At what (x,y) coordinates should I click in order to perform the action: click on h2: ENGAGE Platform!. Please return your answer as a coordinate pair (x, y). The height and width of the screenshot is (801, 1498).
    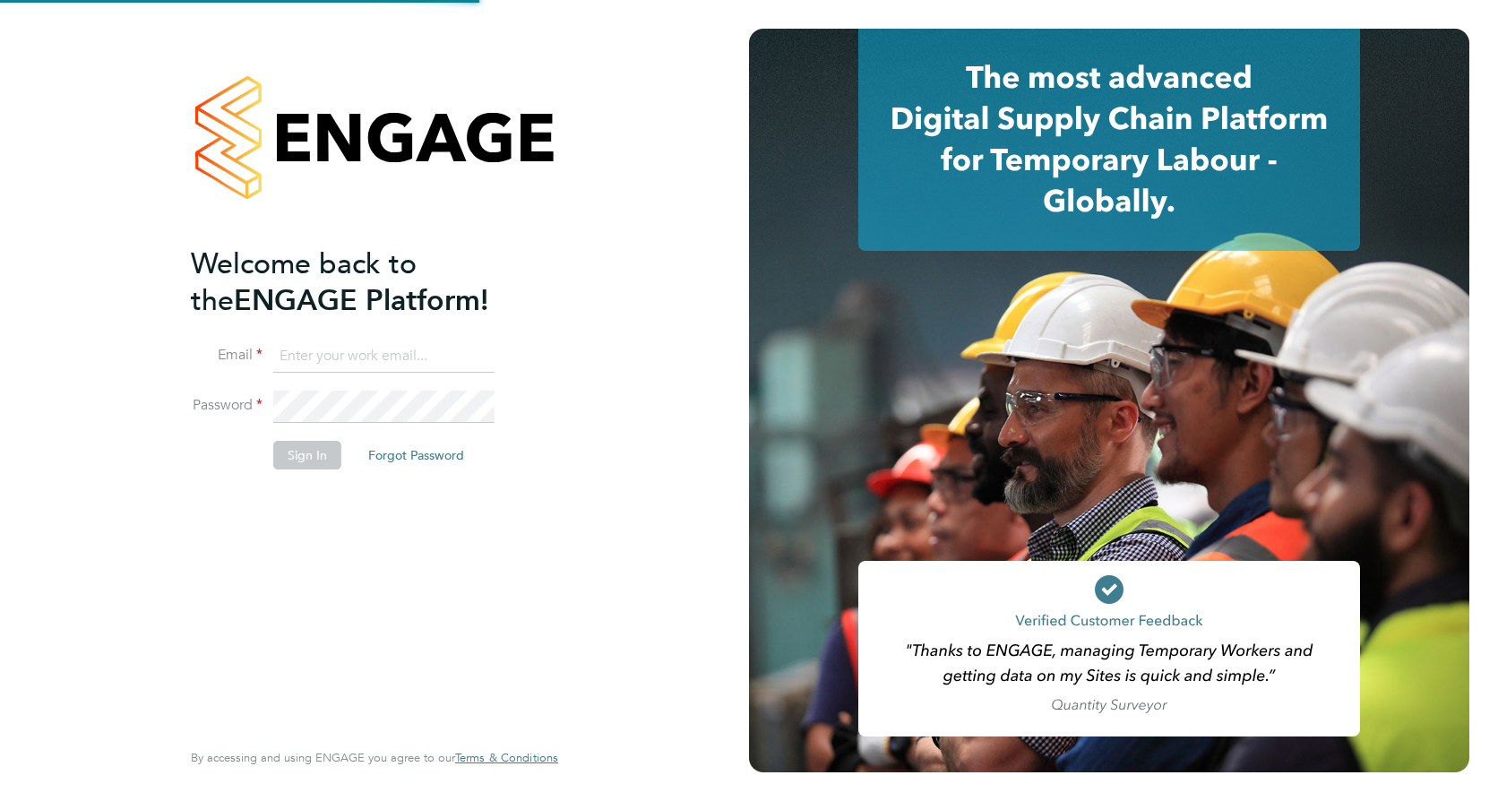
    Looking at the image, I should click on (365, 282).